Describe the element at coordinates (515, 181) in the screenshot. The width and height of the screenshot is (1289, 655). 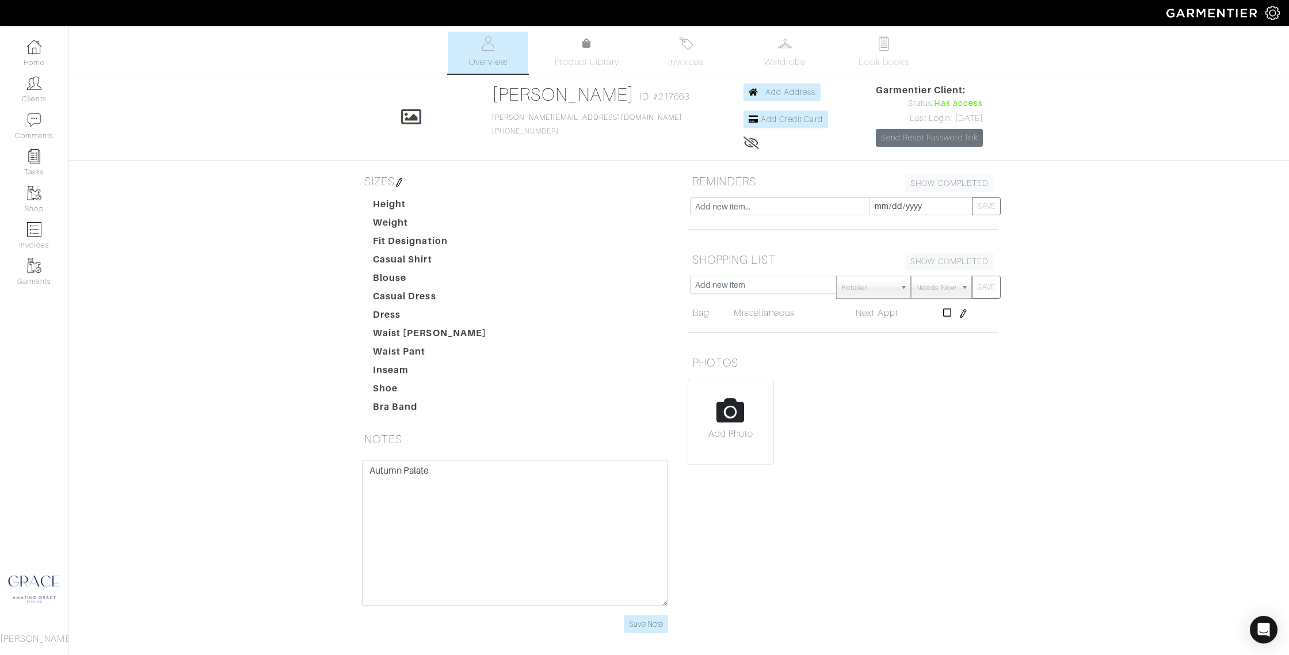
I see `h5: SIZES` at that location.